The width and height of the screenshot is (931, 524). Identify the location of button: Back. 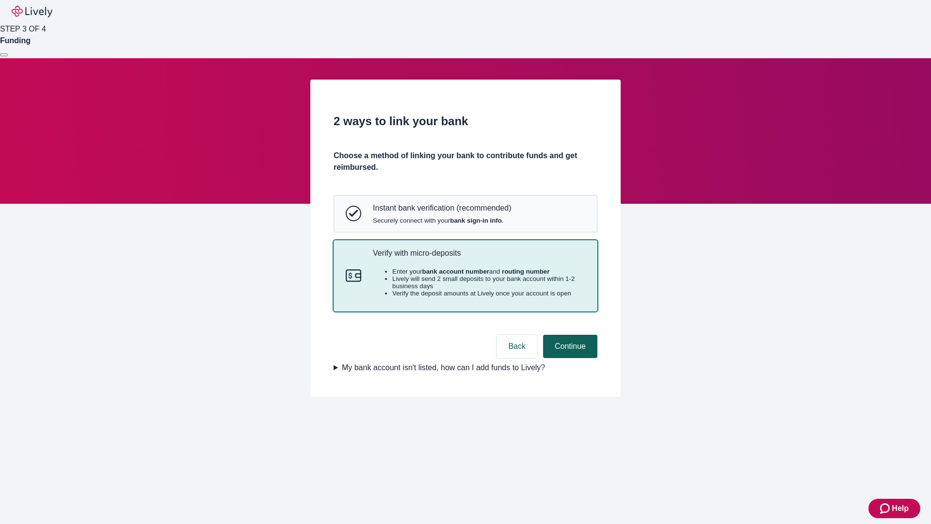
(517, 346).